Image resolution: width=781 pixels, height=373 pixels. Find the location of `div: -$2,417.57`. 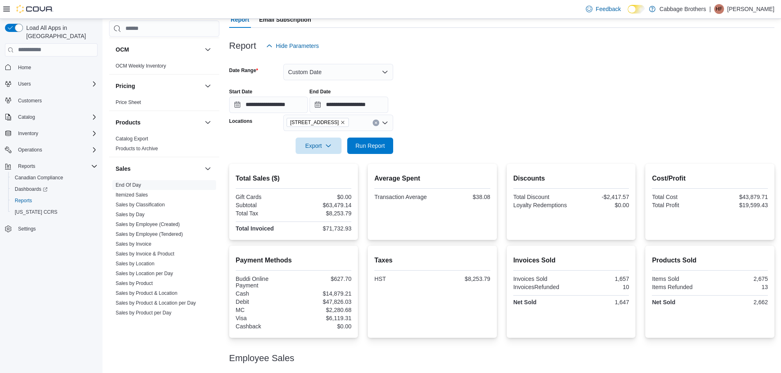

div: -$2,417.57 is located at coordinates (600, 197).